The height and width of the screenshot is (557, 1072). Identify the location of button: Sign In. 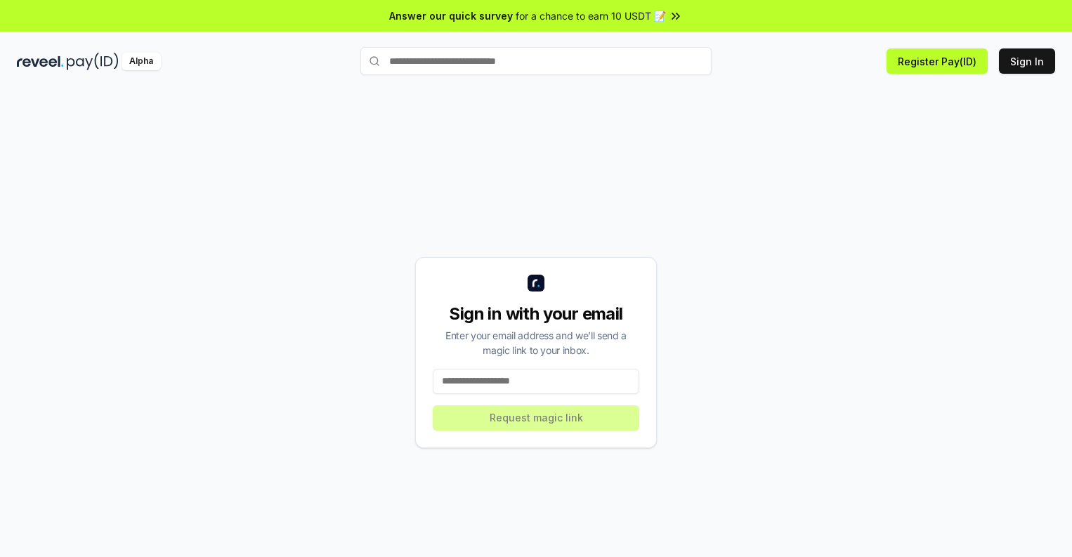
(1027, 61).